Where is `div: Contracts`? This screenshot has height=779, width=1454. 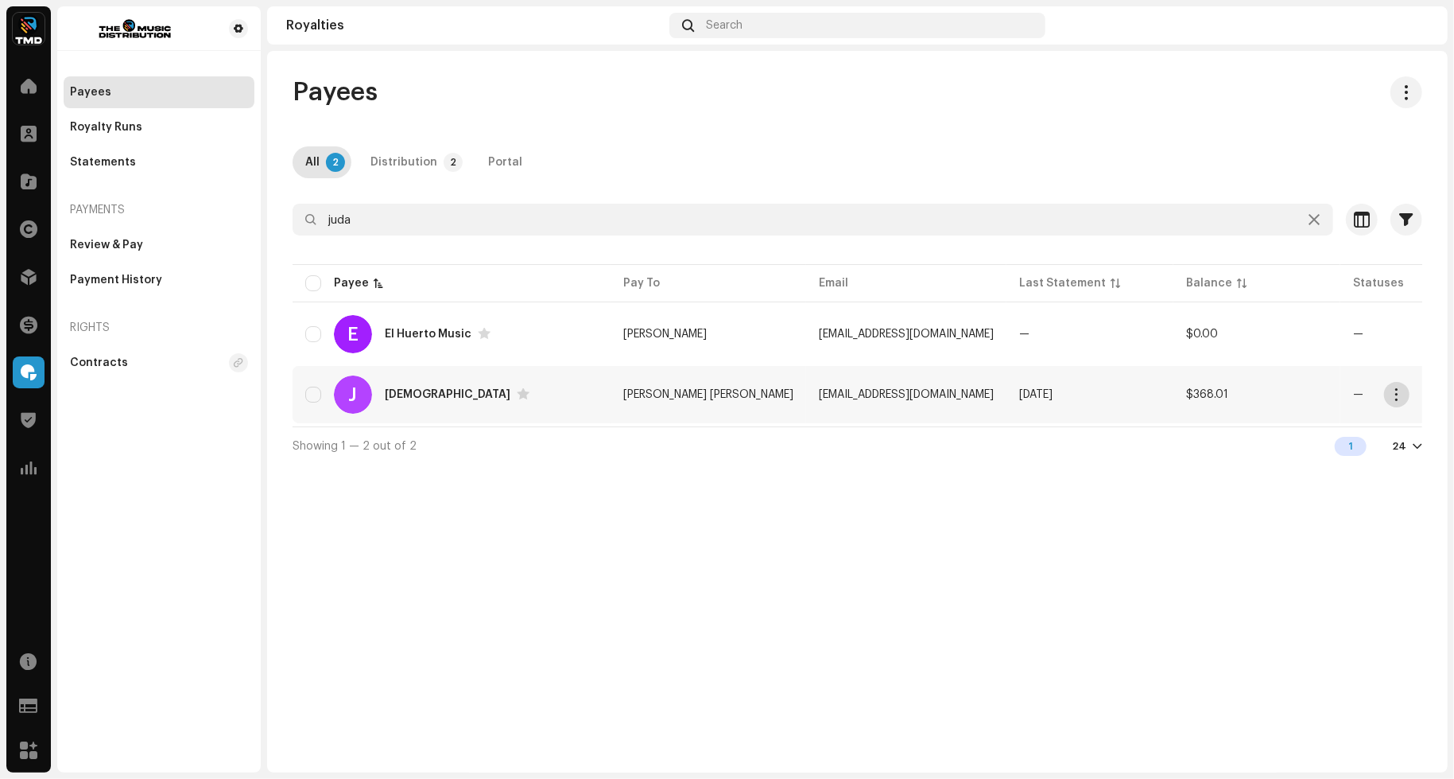 div: Contracts is located at coordinates (99, 363).